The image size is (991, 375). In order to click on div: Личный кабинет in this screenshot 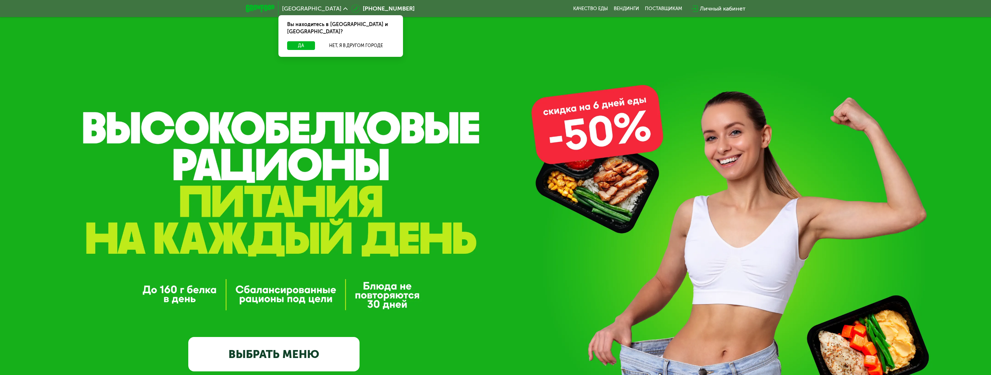, I will do `click(723, 9)`.